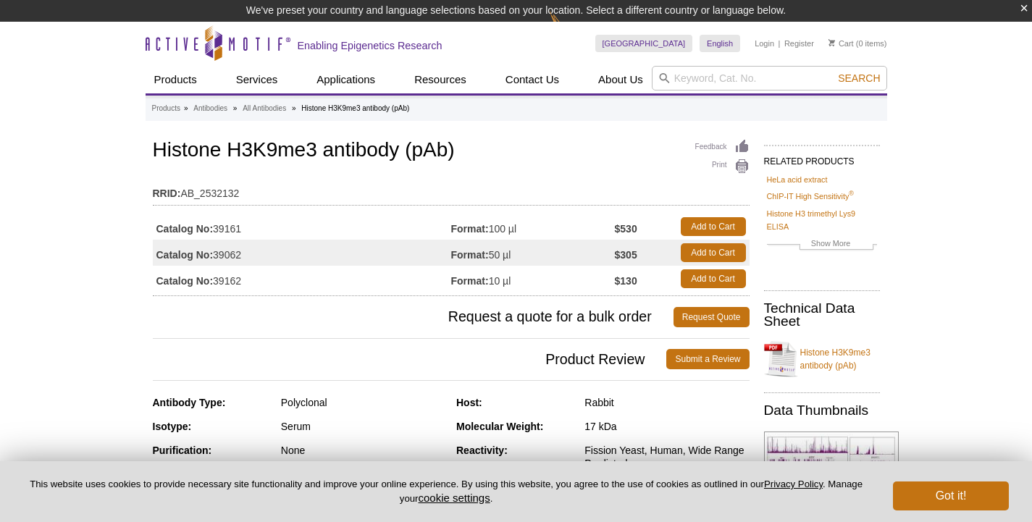  Describe the element at coordinates (500, 427) in the screenshot. I see `strong: Molecular Weight:` at that location.